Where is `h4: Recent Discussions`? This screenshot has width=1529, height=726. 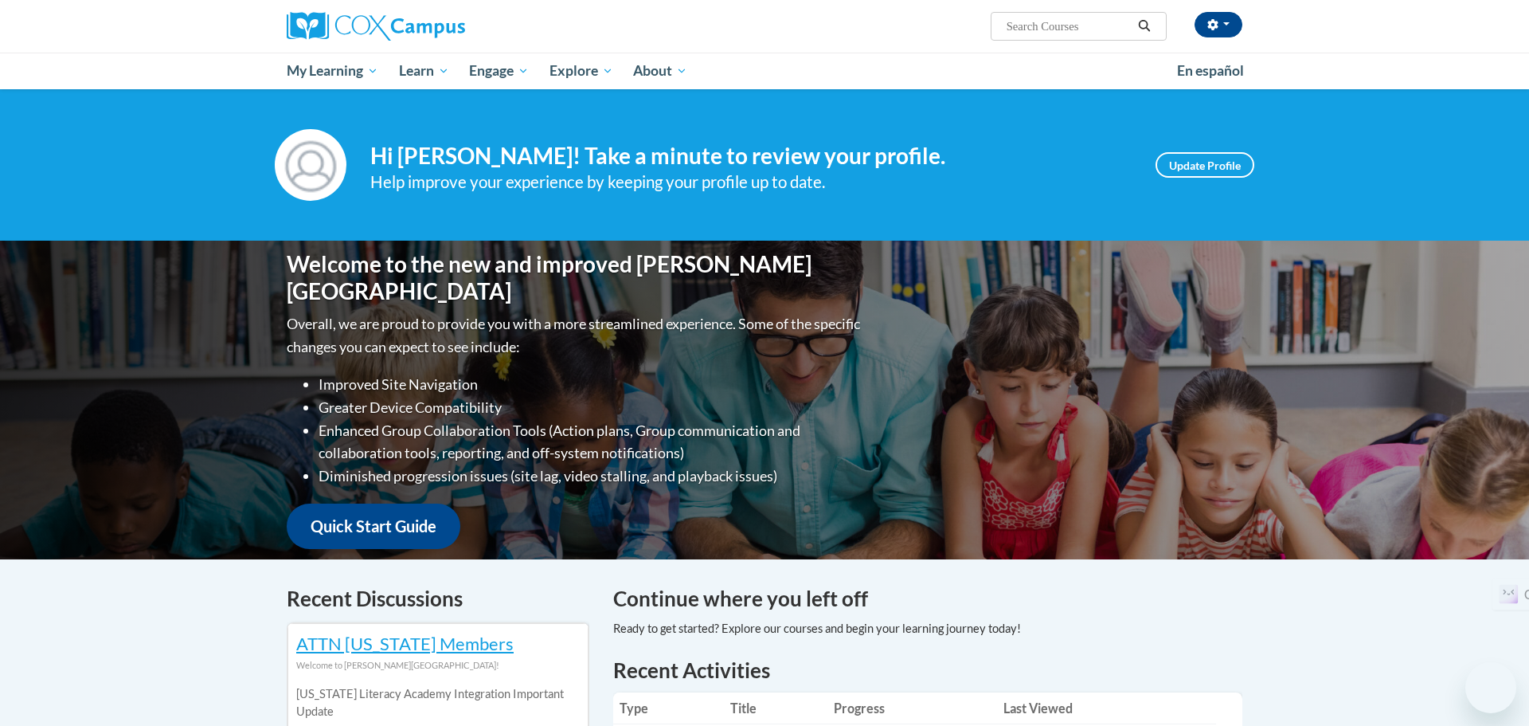
h4: Recent Discussions is located at coordinates (438, 598).